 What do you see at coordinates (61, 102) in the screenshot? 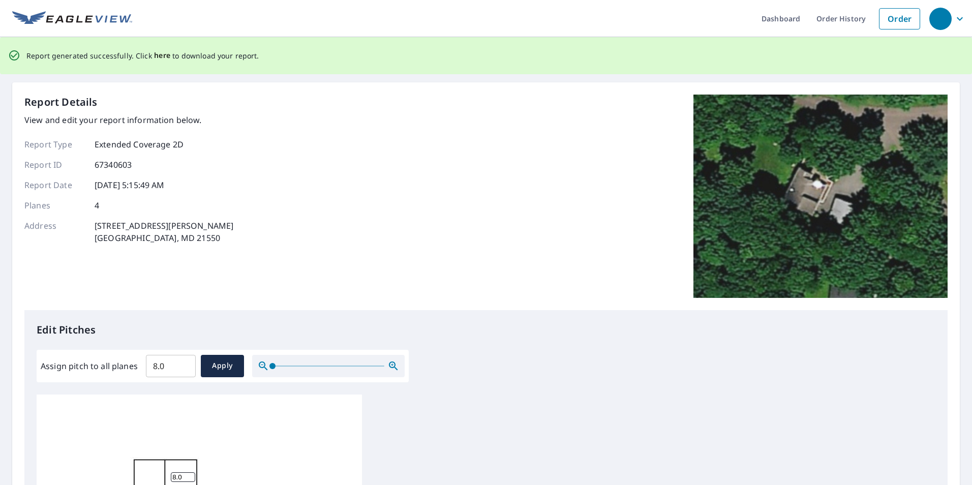
I see `p: Report Details` at bounding box center [61, 102].